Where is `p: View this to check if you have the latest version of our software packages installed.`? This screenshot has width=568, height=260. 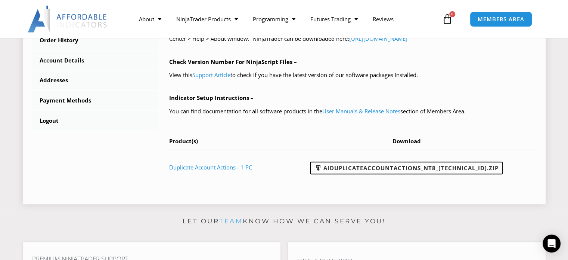
p: View this to check if you have the latest version of our software packages installed. is located at coordinates (353, 75).